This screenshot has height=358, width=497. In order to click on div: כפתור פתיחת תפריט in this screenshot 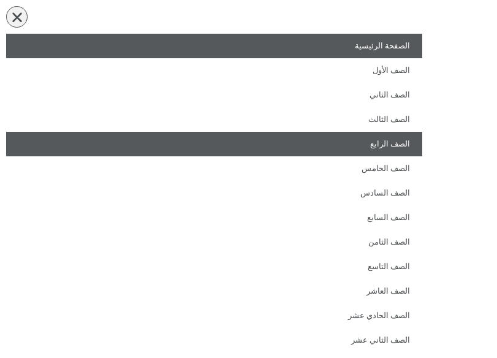, I will do `click(17, 17)`.